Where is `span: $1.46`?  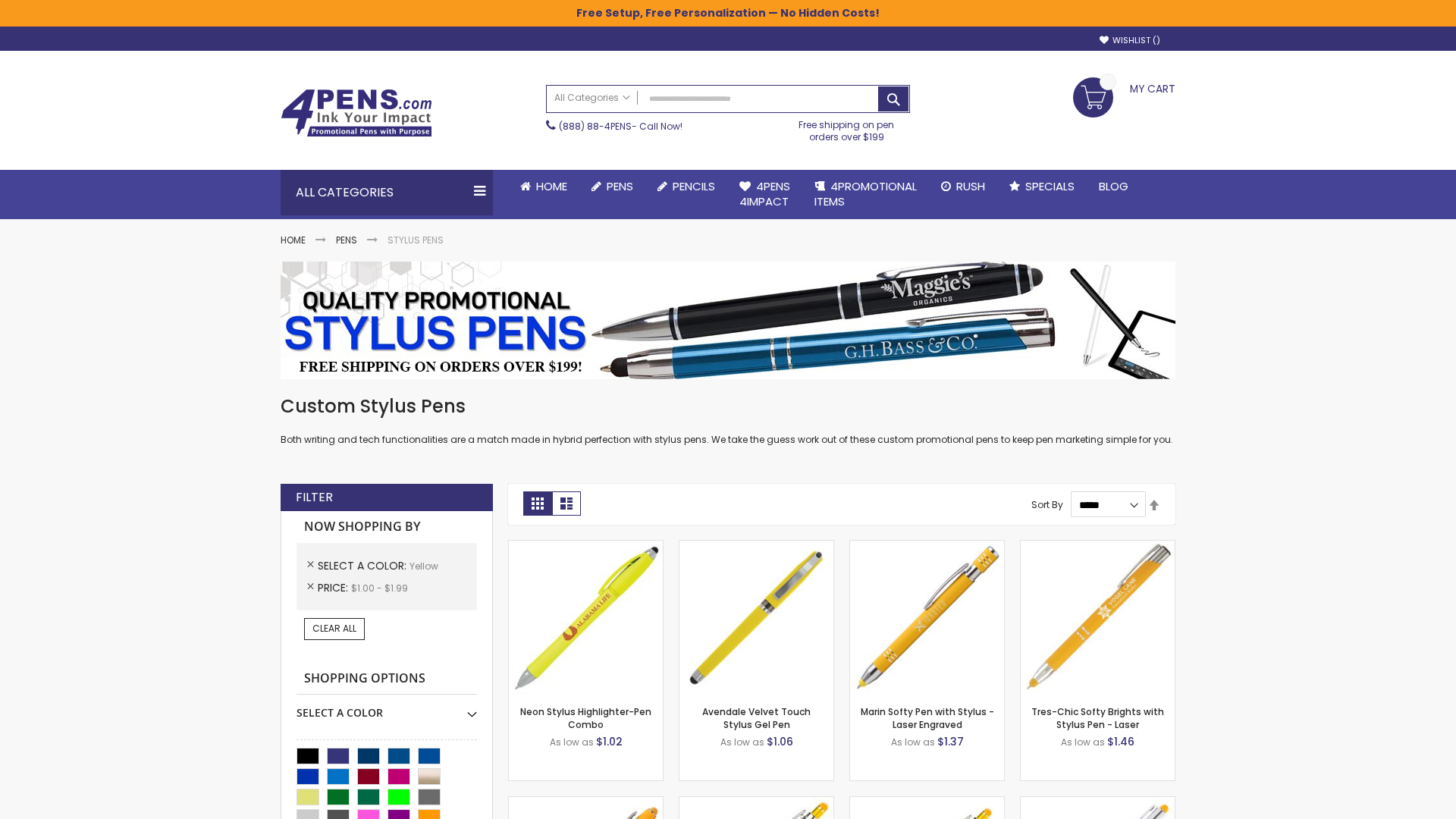
span: $1.46 is located at coordinates (1121, 742).